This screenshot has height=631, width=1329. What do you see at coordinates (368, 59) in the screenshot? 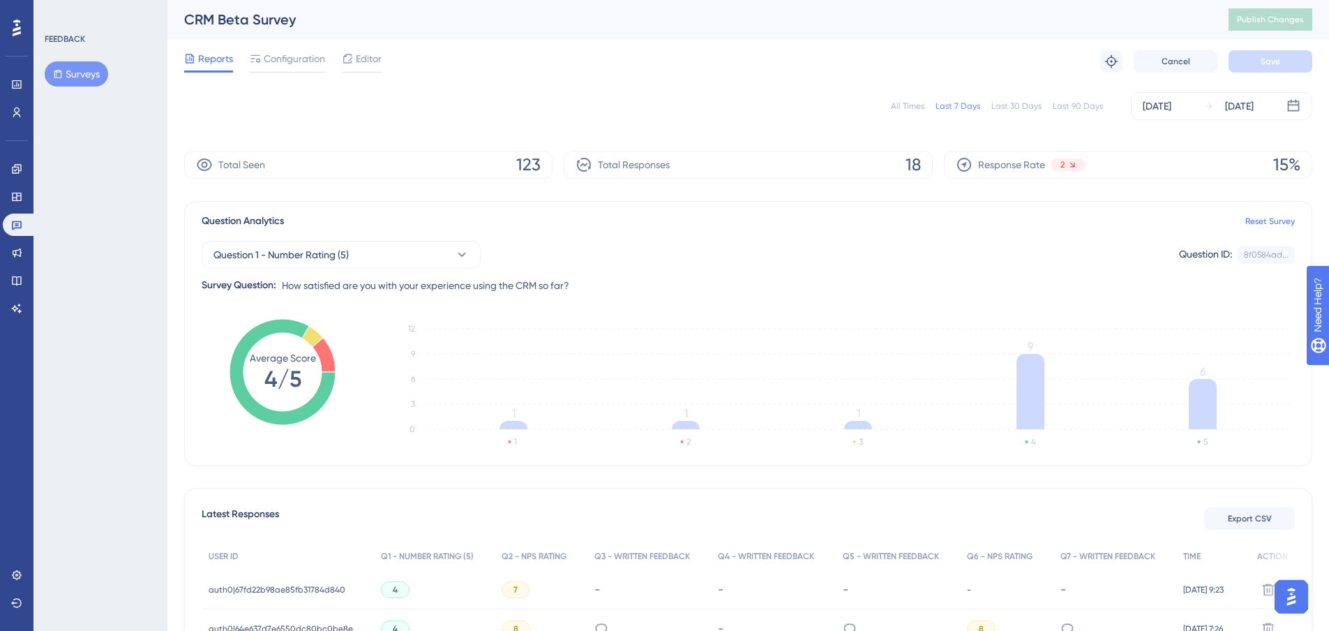
I see `span: Editor` at bounding box center [368, 59].